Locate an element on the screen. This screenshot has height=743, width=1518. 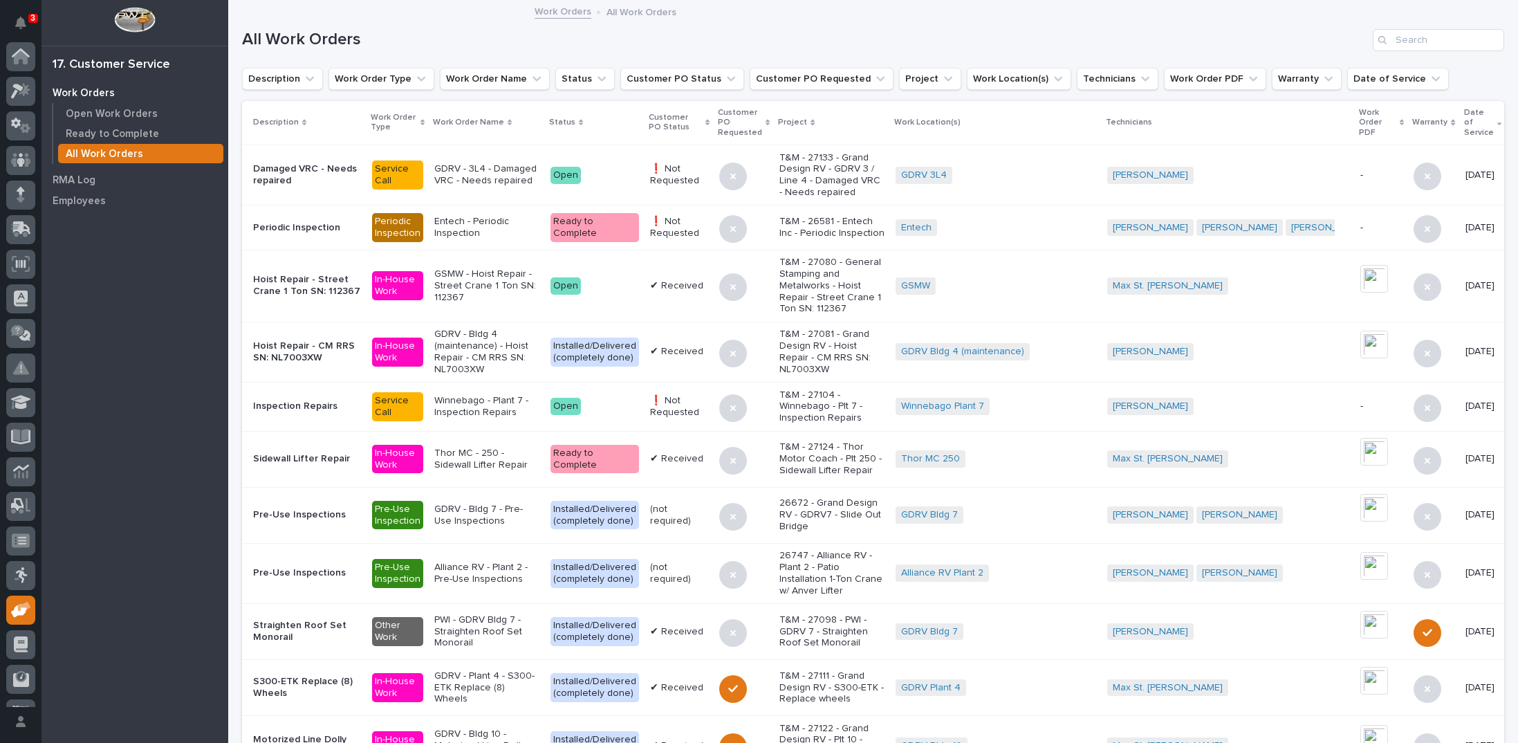
a: Open Work Orders is located at coordinates (140, 113).